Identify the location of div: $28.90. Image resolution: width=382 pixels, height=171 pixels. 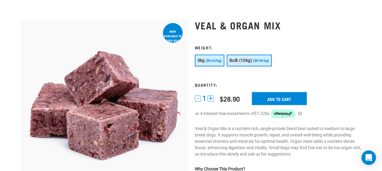
(230, 99).